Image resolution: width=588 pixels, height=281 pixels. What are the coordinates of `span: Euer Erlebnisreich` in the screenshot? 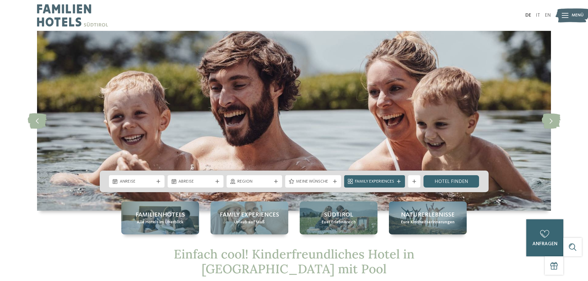 It's located at (339, 223).